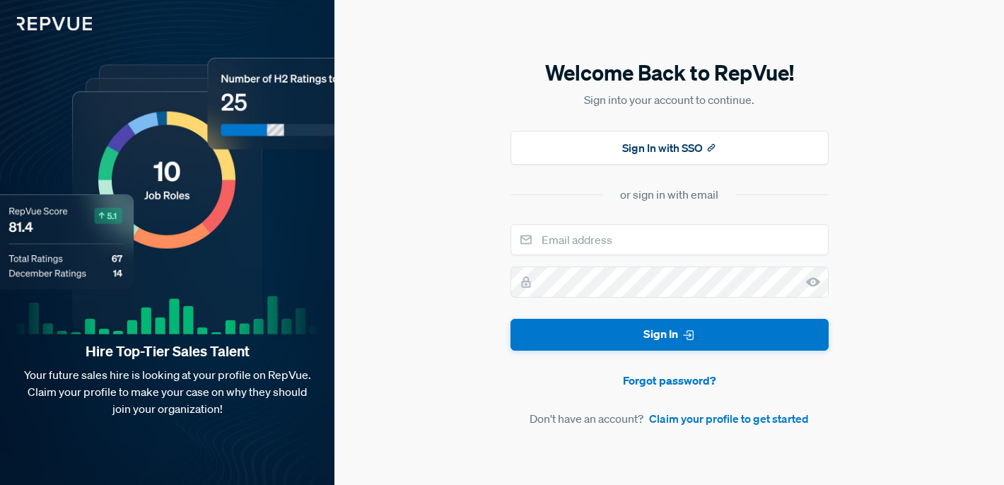 This screenshot has height=485, width=1004. What do you see at coordinates (670, 100) in the screenshot?
I see `p: Sign into your account to continue.` at bounding box center [670, 100].